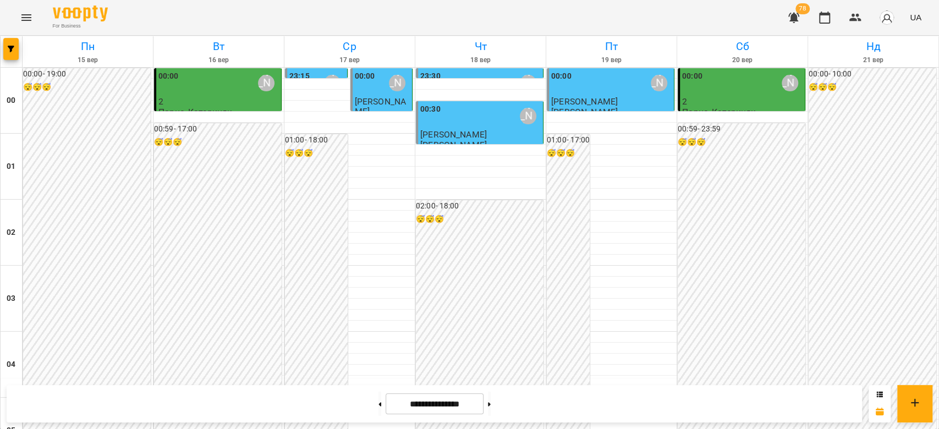 Image resolution: width=939 pixels, height=429 pixels. I want to click on img: Voopty Logo, so click(80, 13).